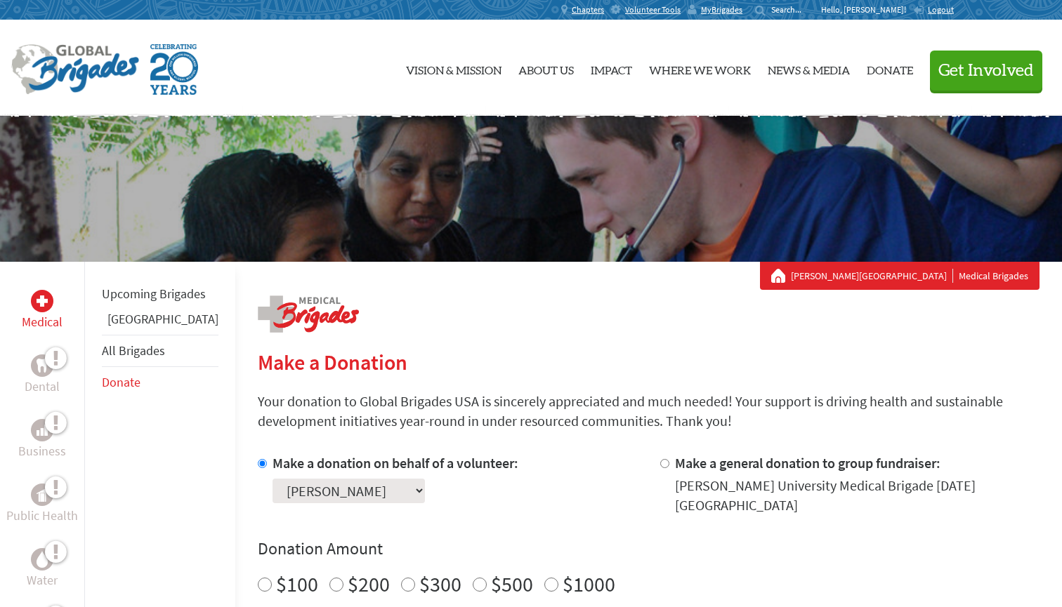 This screenshot has height=607, width=1062. I want to click on div: Public Health, so click(42, 495).